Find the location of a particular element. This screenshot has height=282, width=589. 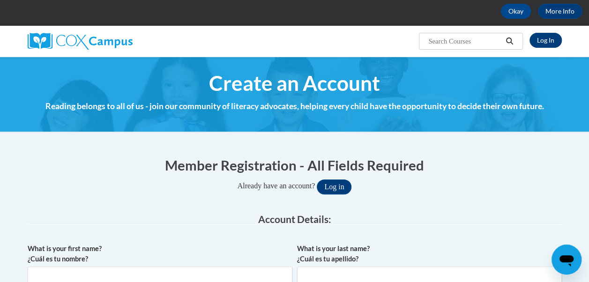

img: Cox Campus is located at coordinates (80, 41).